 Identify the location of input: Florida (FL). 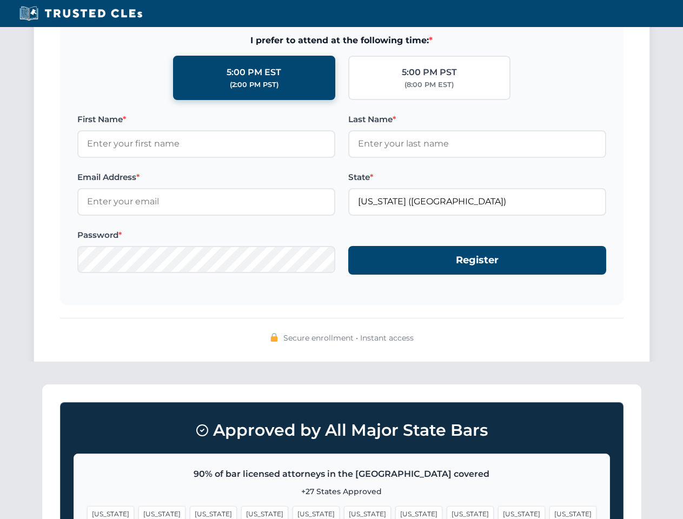
(477, 202).